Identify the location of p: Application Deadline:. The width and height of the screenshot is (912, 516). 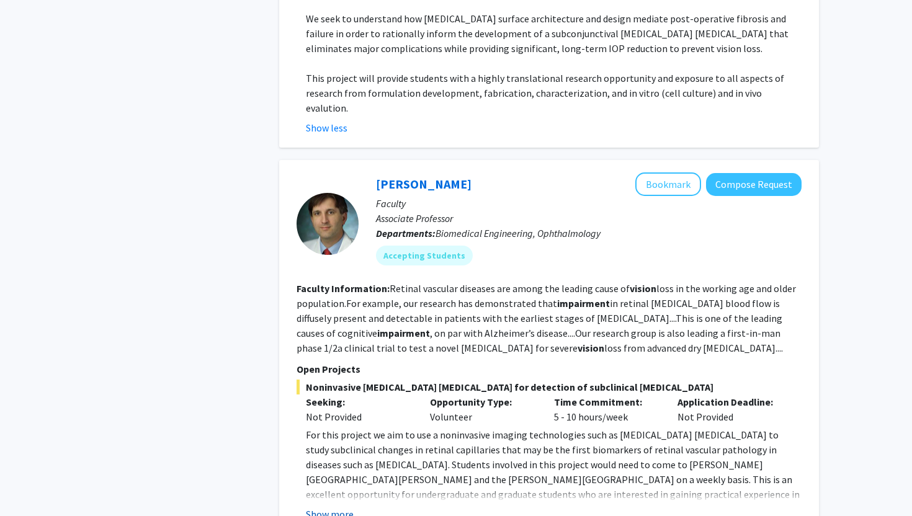
(730, 402).